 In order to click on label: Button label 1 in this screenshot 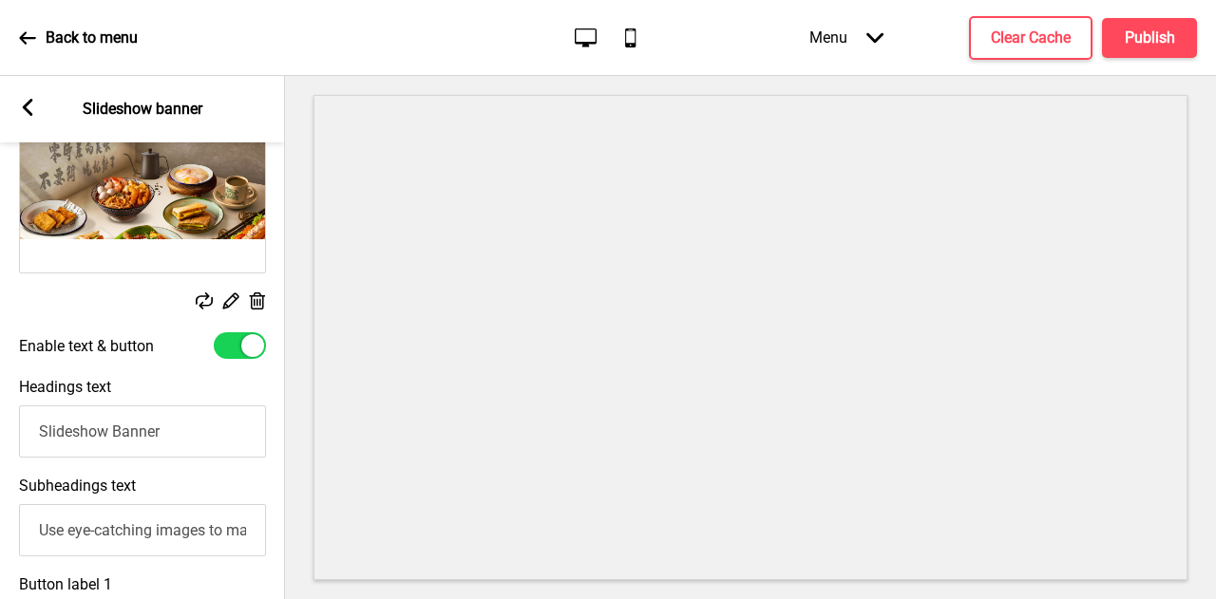, I will do `click(66, 584)`.